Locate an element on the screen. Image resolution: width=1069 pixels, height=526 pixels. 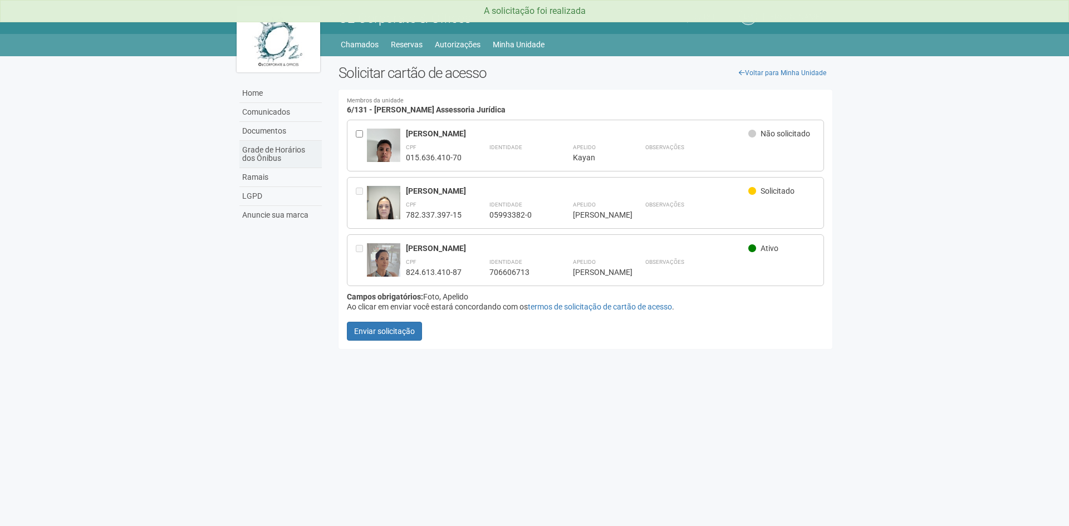
span: Solicitado is located at coordinates (777, 191).